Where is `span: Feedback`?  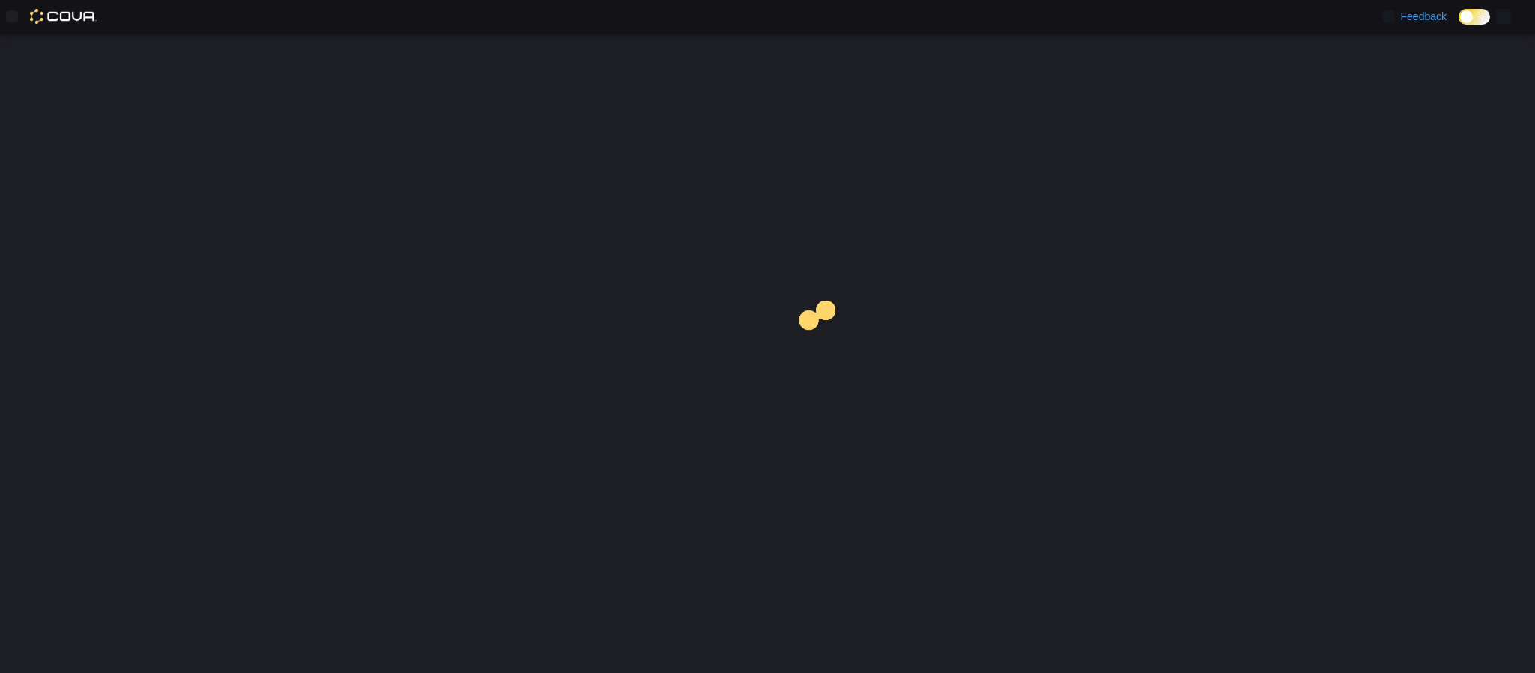 span: Feedback is located at coordinates (1424, 16).